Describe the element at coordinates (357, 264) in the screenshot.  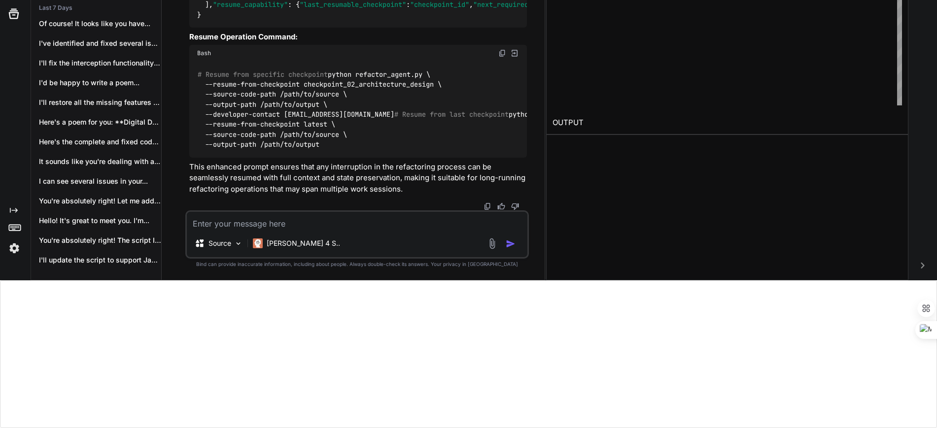
I see `p: Bind can provide inaccurate information, including about people. Always double-check its answers....` at that location.